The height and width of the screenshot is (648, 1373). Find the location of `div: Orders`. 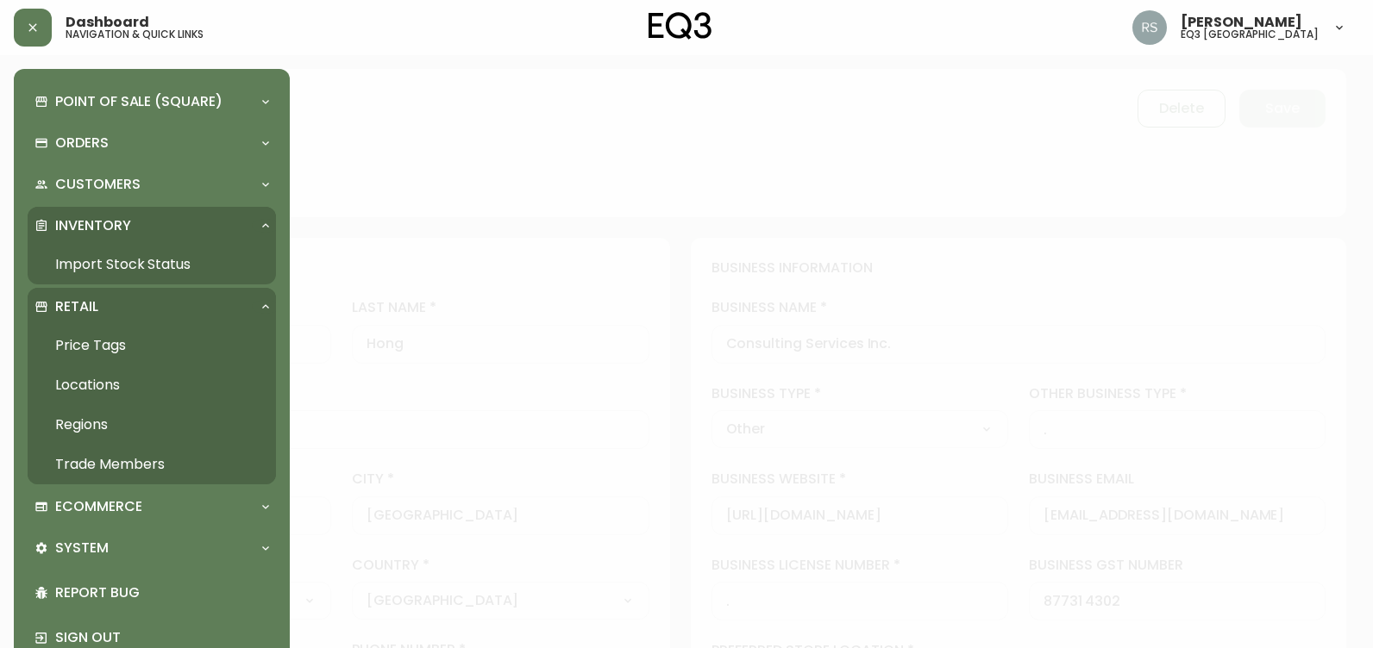

div: Orders is located at coordinates (152, 143).